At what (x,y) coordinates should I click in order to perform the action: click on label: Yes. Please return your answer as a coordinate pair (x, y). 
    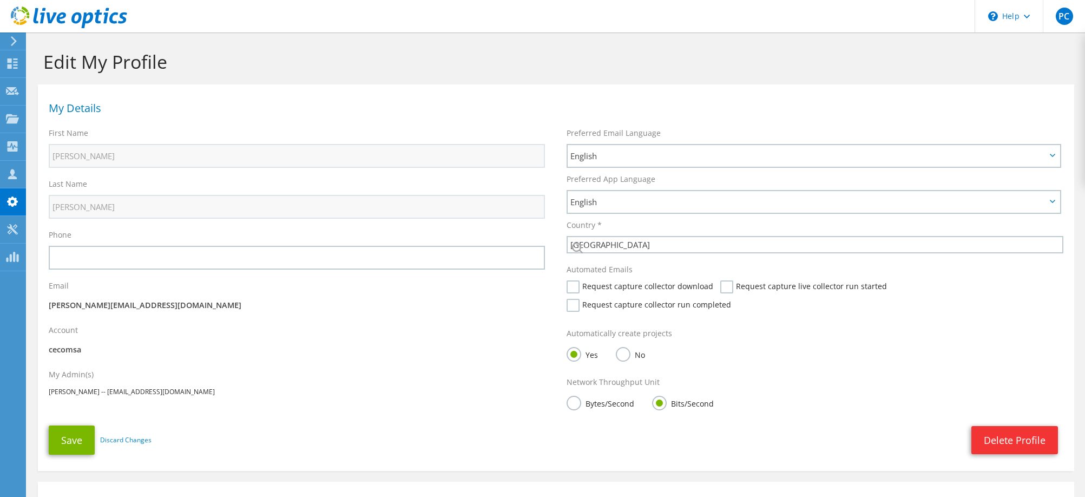
    Looking at the image, I should click on (582, 353).